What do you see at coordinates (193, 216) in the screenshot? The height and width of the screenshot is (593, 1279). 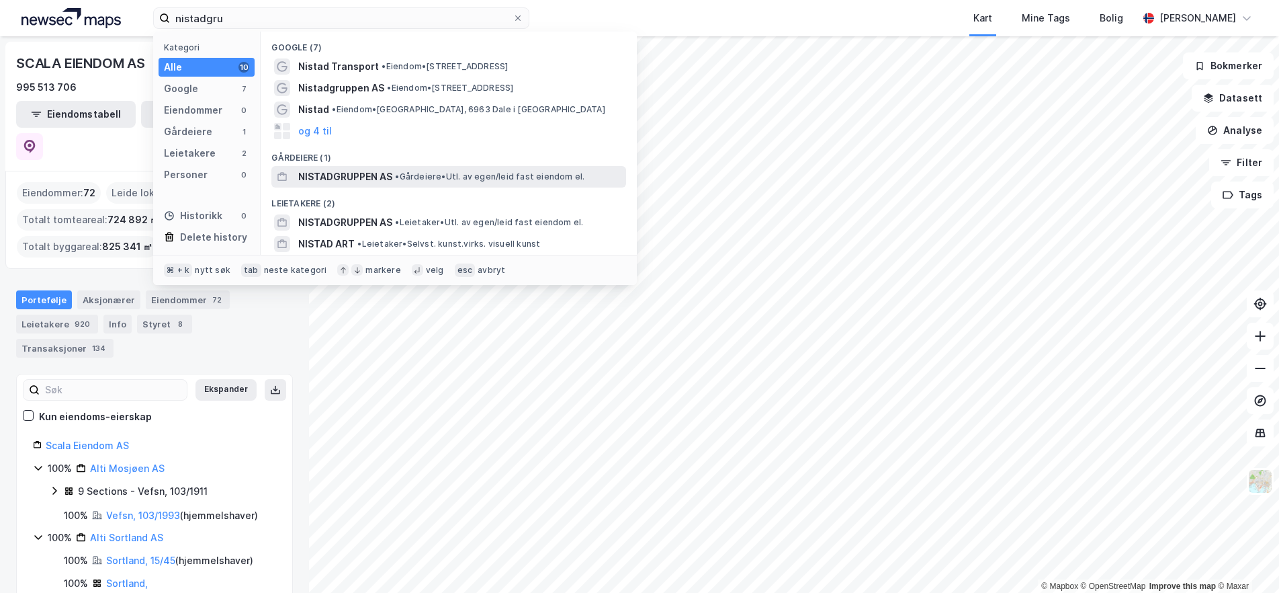 I see `div: Historikk` at bounding box center [193, 216].